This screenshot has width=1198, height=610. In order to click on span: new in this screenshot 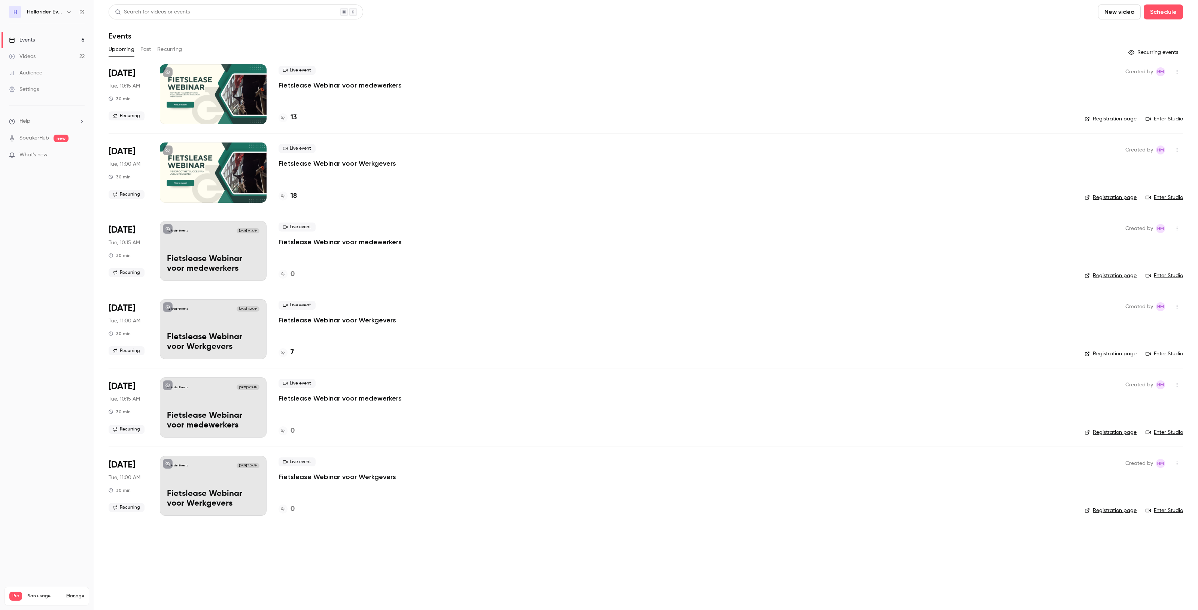, I will do `click(61, 138)`.